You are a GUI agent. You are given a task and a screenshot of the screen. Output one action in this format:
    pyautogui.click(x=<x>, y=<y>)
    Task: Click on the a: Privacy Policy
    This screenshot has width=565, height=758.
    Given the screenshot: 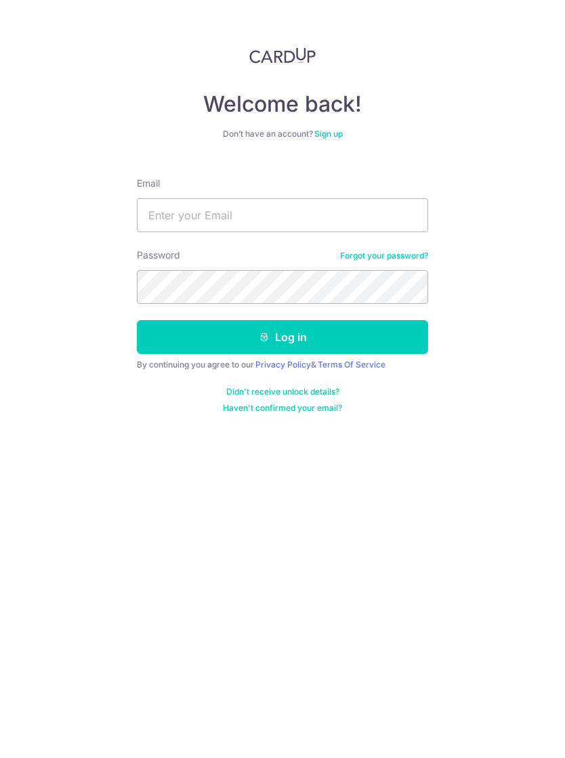 What is the action you would take?
    pyautogui.click(x=283, y=364)
    